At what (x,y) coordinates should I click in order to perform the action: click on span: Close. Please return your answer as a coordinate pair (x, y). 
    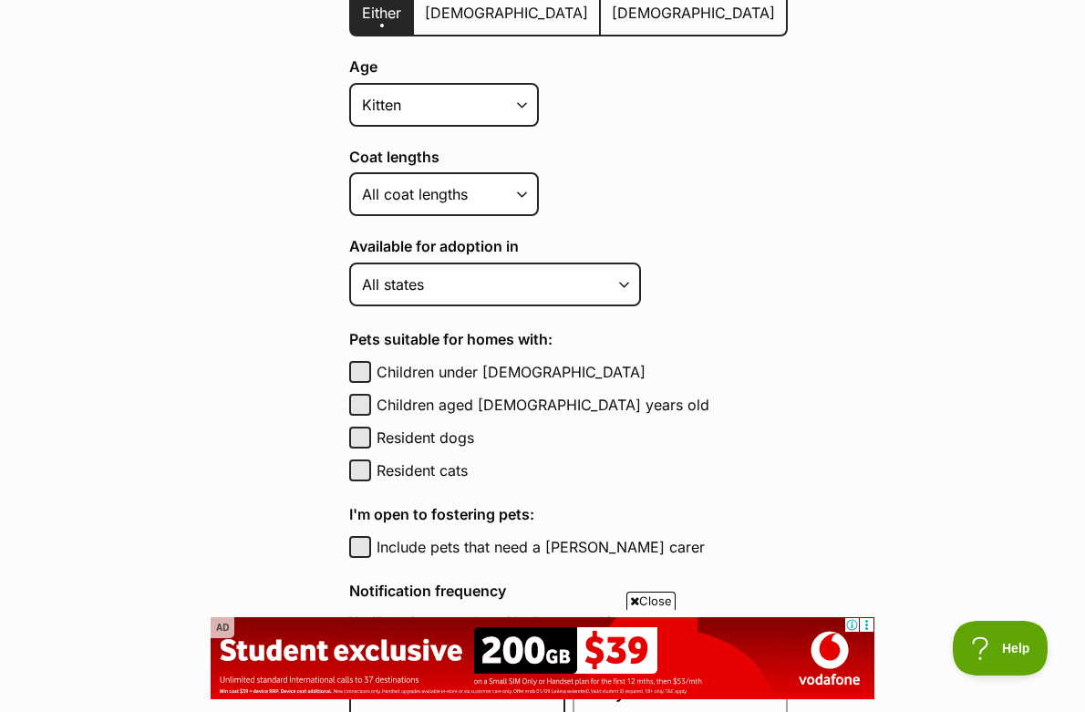
    Looking at the image, I should click on (651, 601).